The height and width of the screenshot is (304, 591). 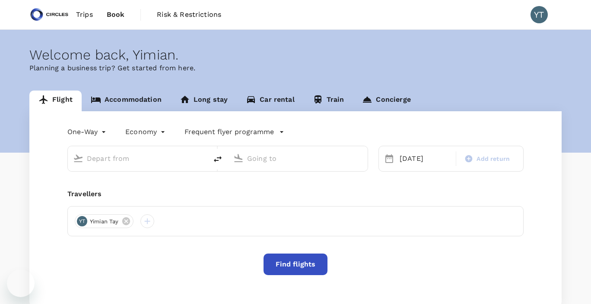 I want to click on a: Accommodation, so click(x=126, y=101).